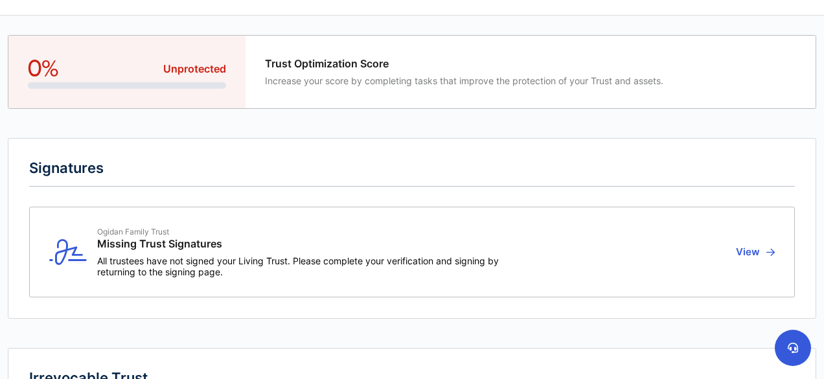  Describe the element at coordinates (412, 173) in the screenshot. I see `h2: Signatures` at that location.